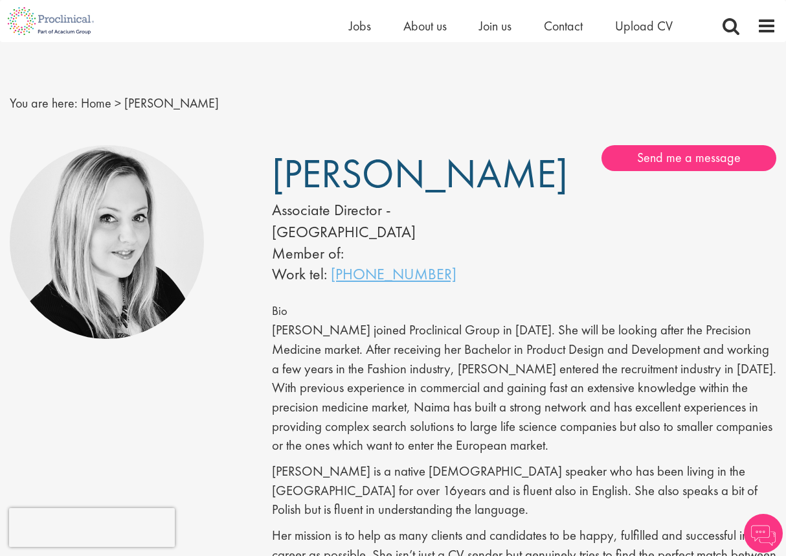 Image resolution: width=786 pixels, height=556 pixels. I want to click on a: Contact, so click(563, 26).